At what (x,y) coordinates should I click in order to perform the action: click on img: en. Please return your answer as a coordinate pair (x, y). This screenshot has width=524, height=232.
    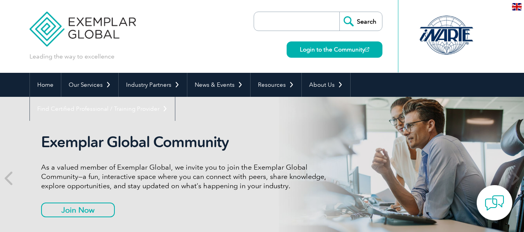
    Looking at the image, I should click on (516, 7).